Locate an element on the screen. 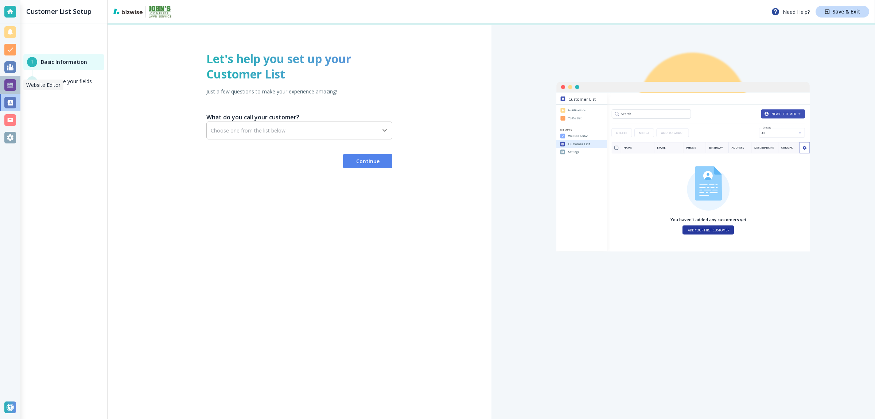  p: Website Editor is located at coordinates (43, 85).